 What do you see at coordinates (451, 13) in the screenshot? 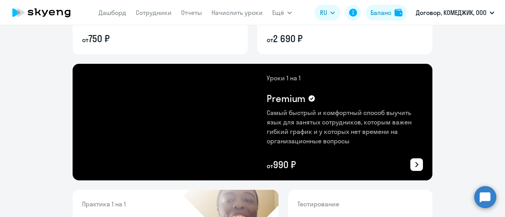
I see `p: Договор, КОМЕДЖИК, ООО` at bounding box center [451, 13].